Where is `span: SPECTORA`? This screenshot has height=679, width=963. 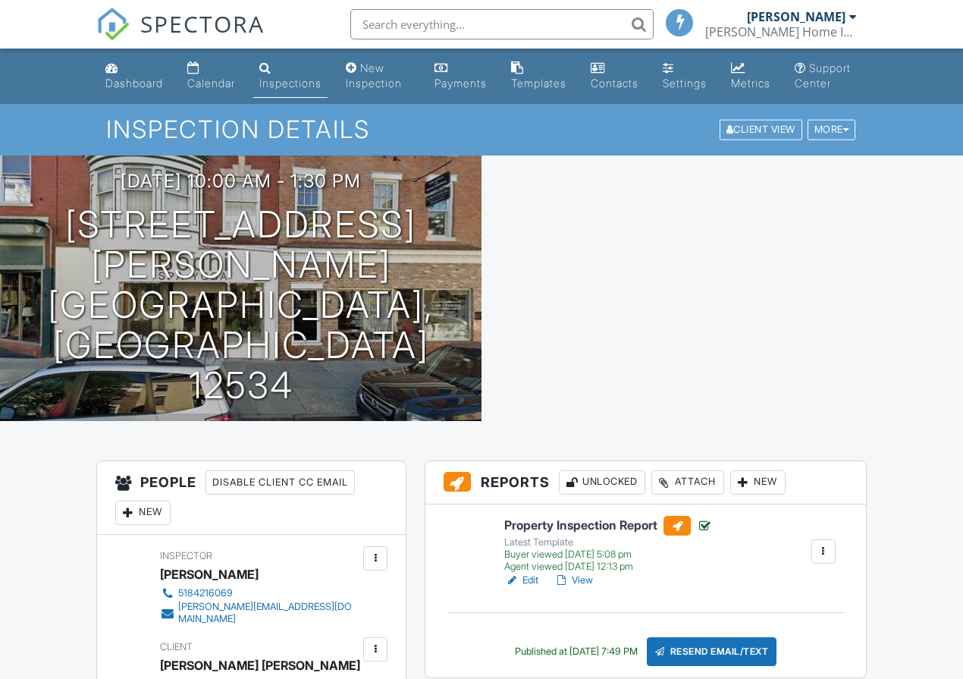 span: SPECTORA is located at coordinates (202, 24).